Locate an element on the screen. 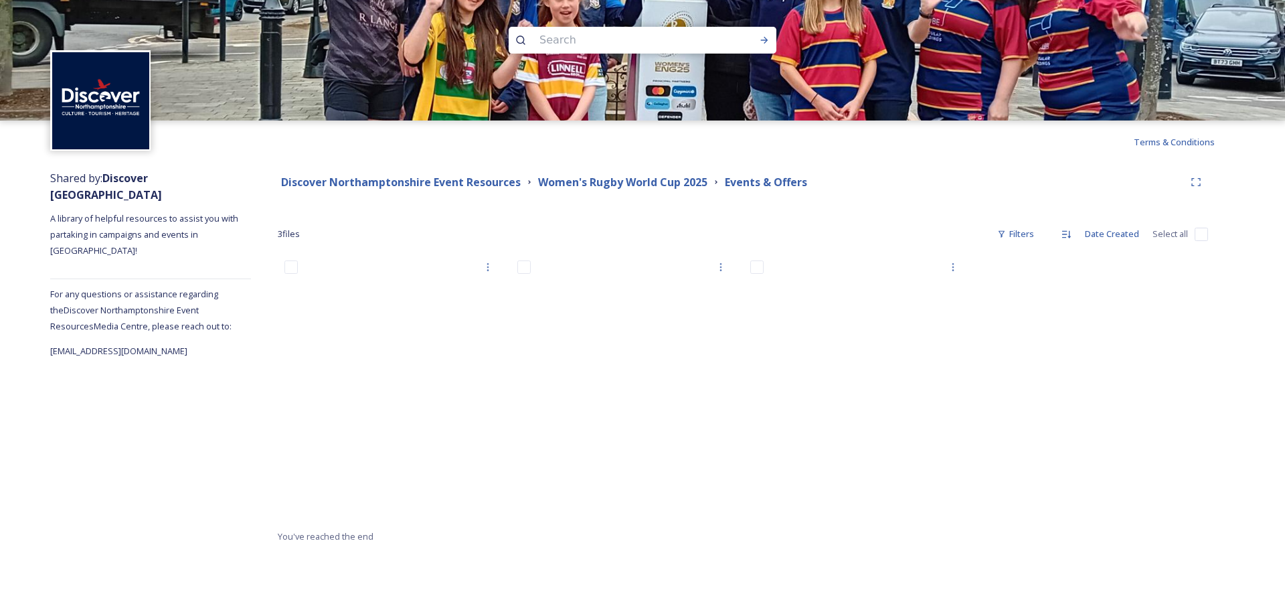  input: Search is located at coordinates (624, 40).